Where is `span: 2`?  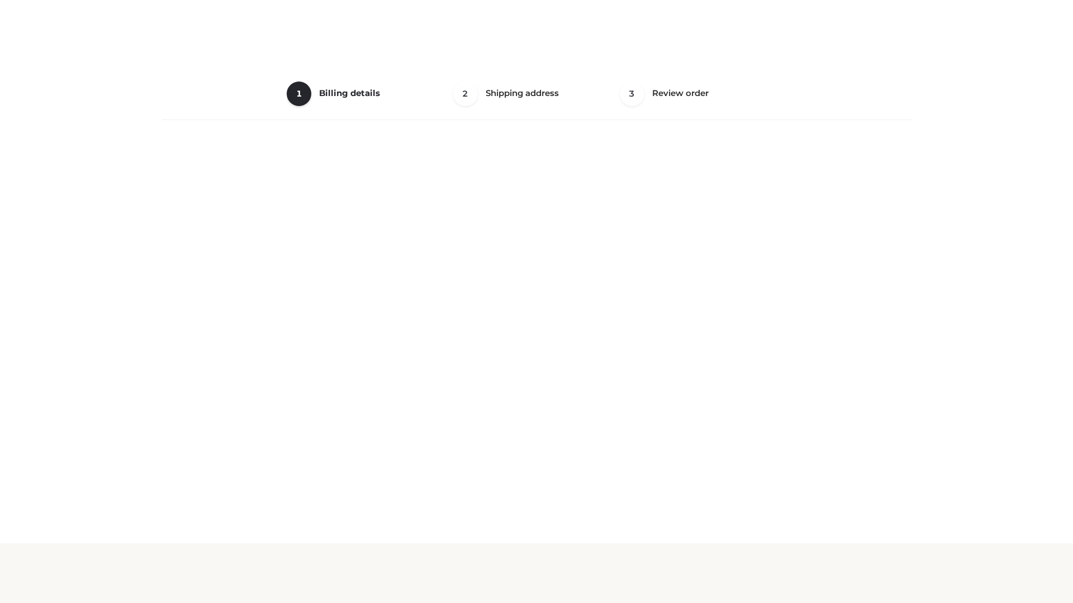
span: 2 is located at coordinates (465, 94).